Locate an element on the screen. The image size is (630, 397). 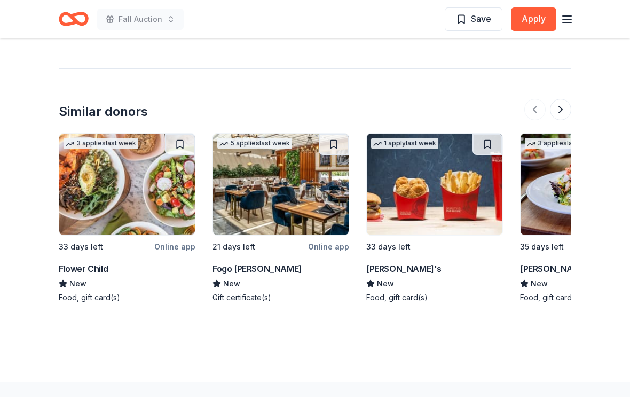
a: Home is located at coordinates (74, 19).